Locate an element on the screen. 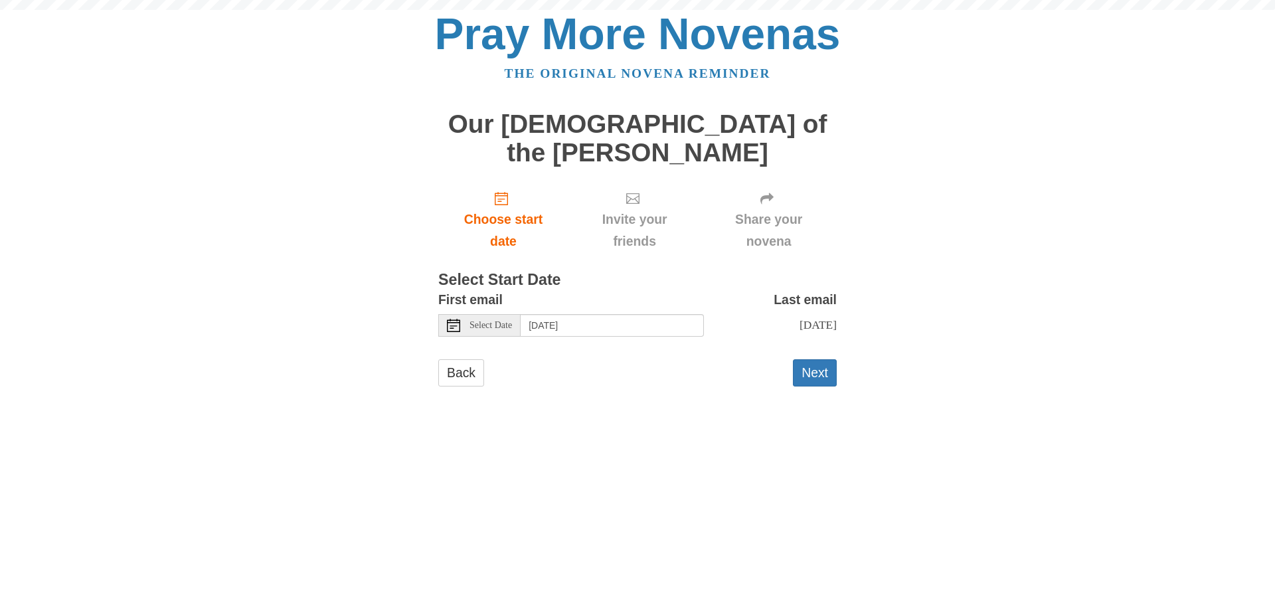 Image resolution: width=1275 pixels, height=605 pixels. a: Back is located at coordinates (461, 373).